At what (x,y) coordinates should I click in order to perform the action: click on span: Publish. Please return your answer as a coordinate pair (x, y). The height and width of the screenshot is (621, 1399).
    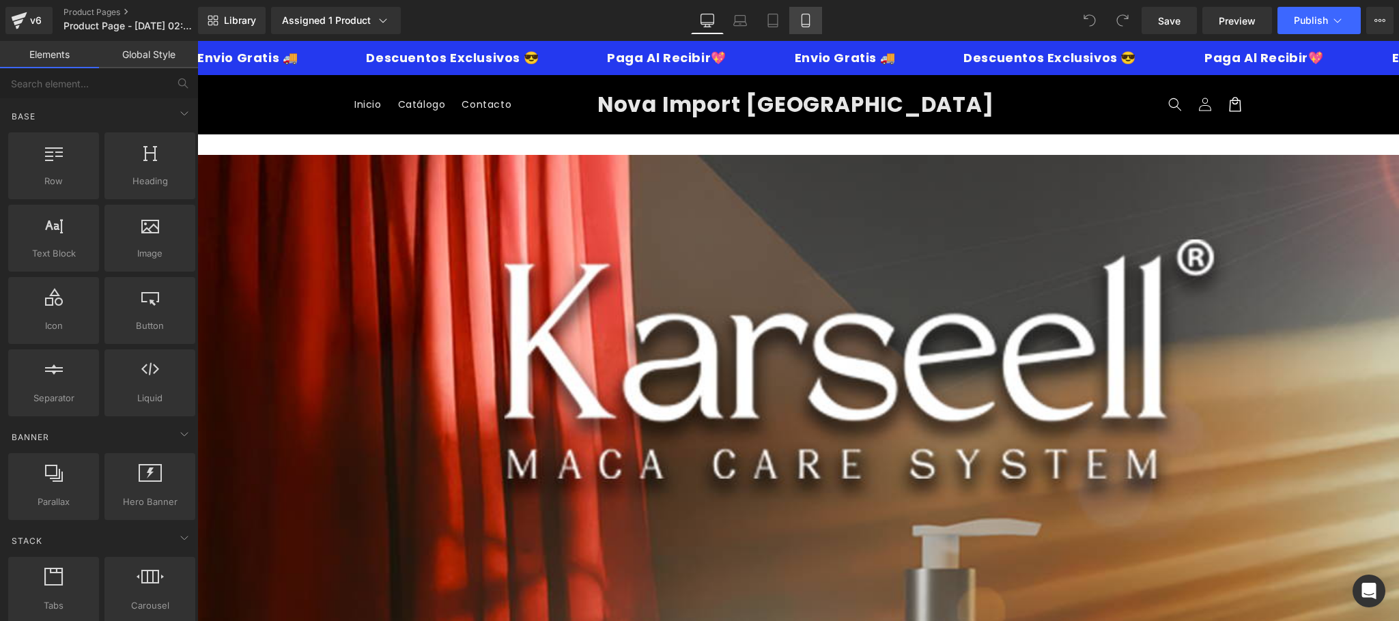
    Looking at the image, I should click on (1311, 20).